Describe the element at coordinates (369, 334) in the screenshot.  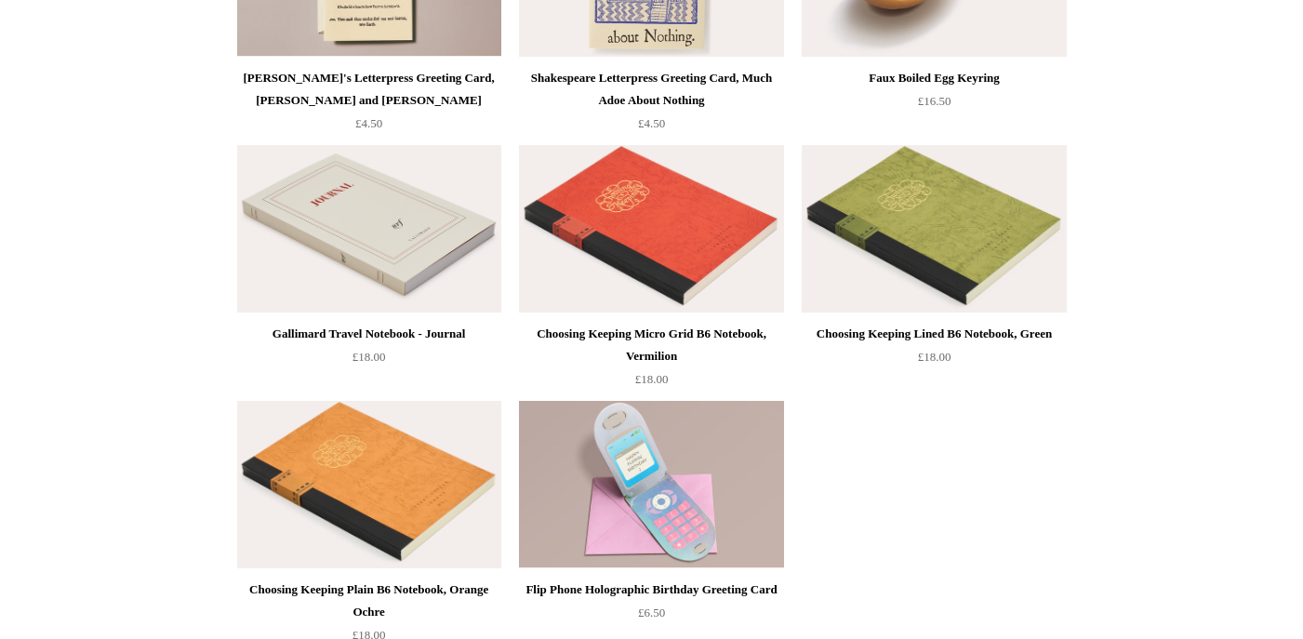
I see `div: Gallimard Travel Notebook - Journal` at that location.